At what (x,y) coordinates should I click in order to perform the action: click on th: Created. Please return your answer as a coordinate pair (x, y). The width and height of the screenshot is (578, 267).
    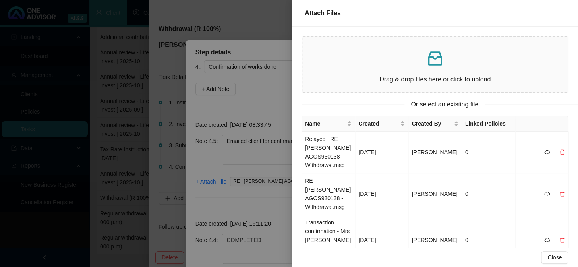
    Looking at the image, I should click on (382, 123).